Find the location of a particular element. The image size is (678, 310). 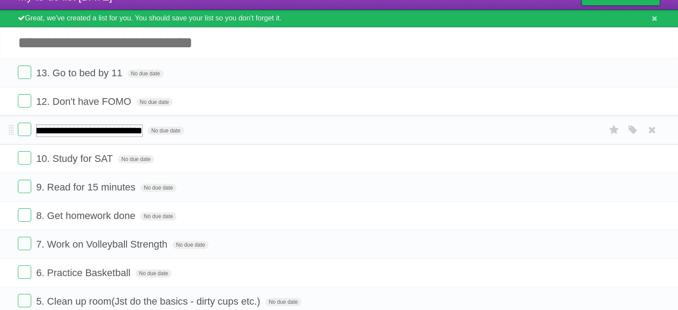

span: 8. Get homework done is located at coordinates (87, 215).